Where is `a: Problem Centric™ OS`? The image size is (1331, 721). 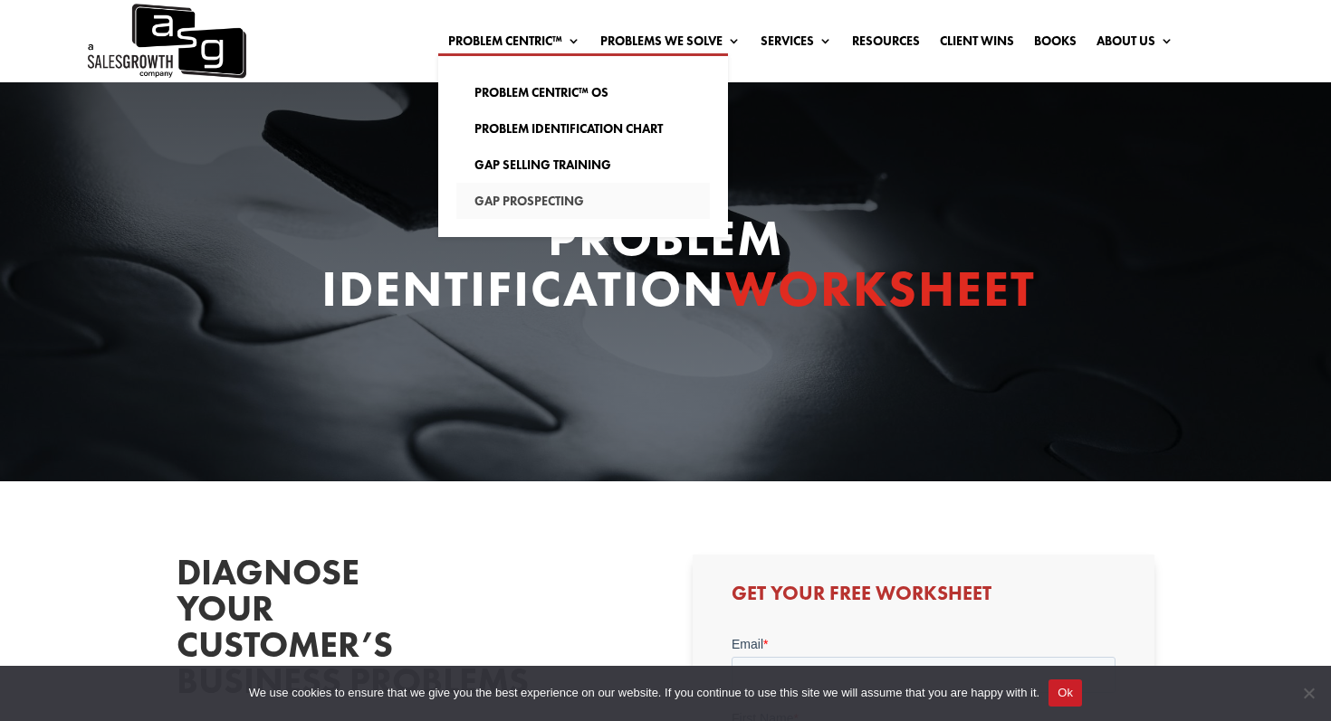
a: Problem Centric™ OS is located at coordinates (583, 92).